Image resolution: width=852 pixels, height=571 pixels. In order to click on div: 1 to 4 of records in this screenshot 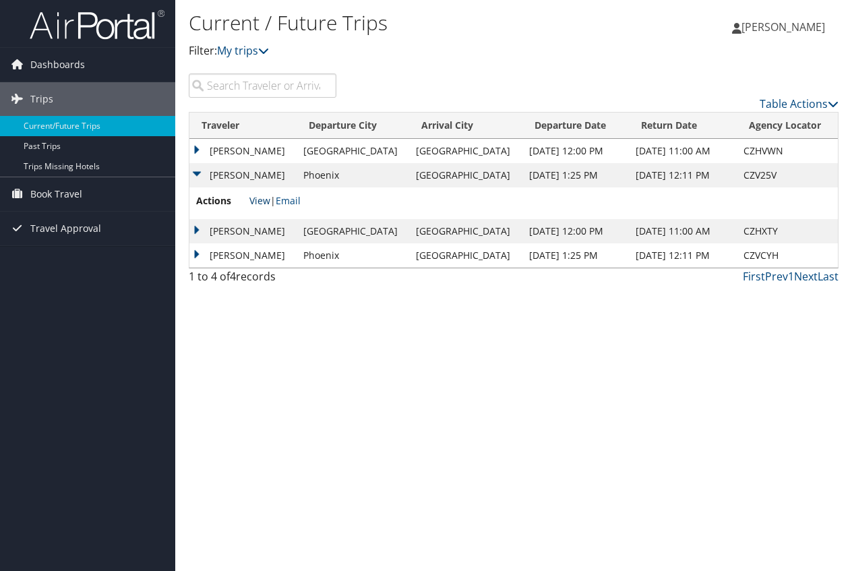, I will do `click(262, 280)`.